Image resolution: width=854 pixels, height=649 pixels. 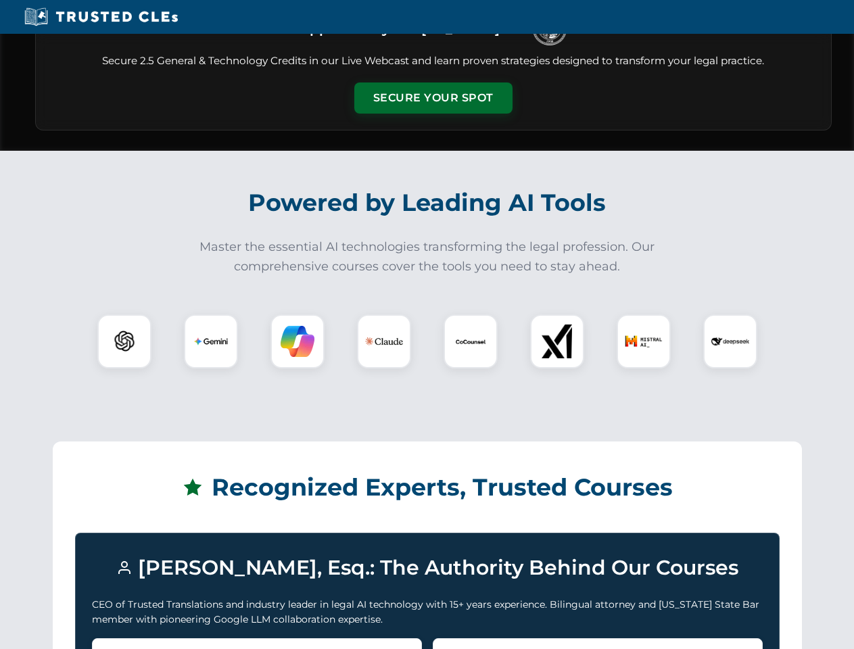 What do you see at coordinates (101, 17) in the screenshot?
I see `img: Trusted CLEs` at bounding box center [101, 17].